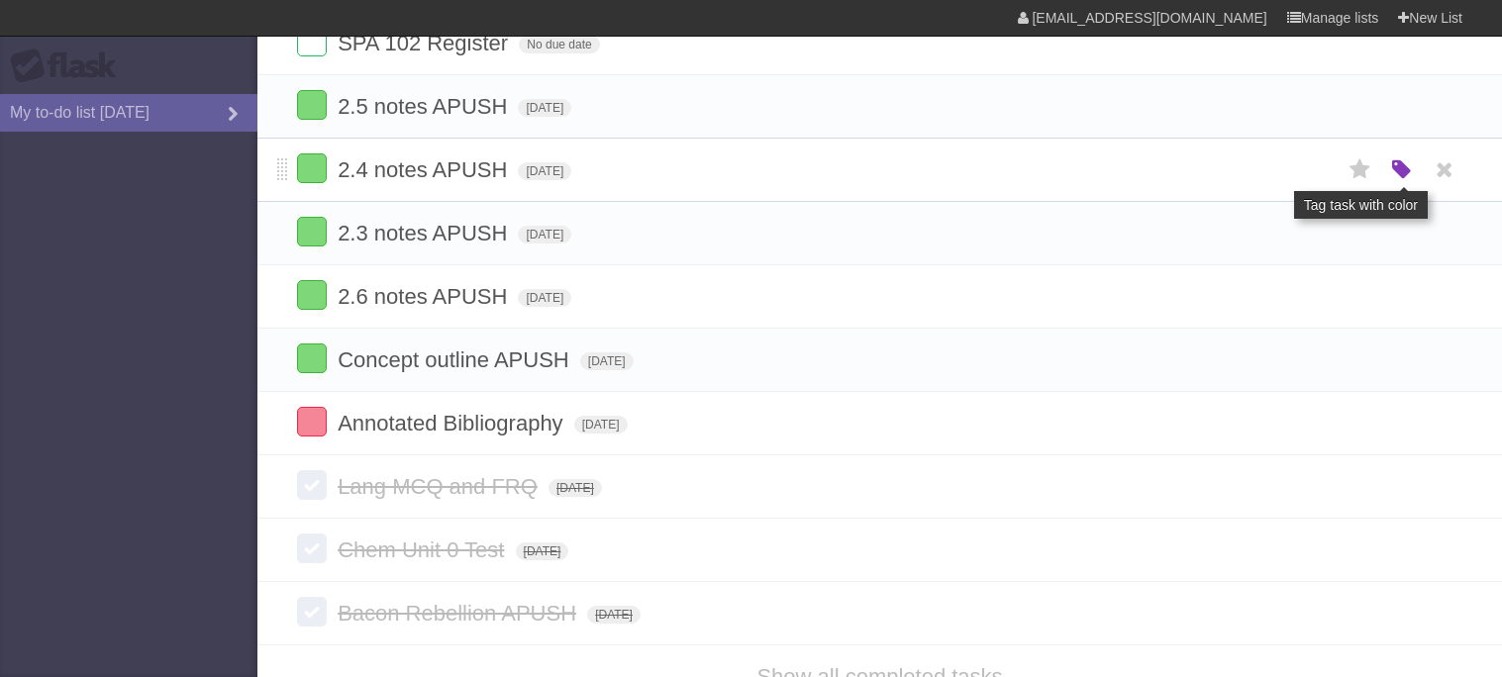  I want to click on span: Chem Unit 0 Test, so click(423, 550).